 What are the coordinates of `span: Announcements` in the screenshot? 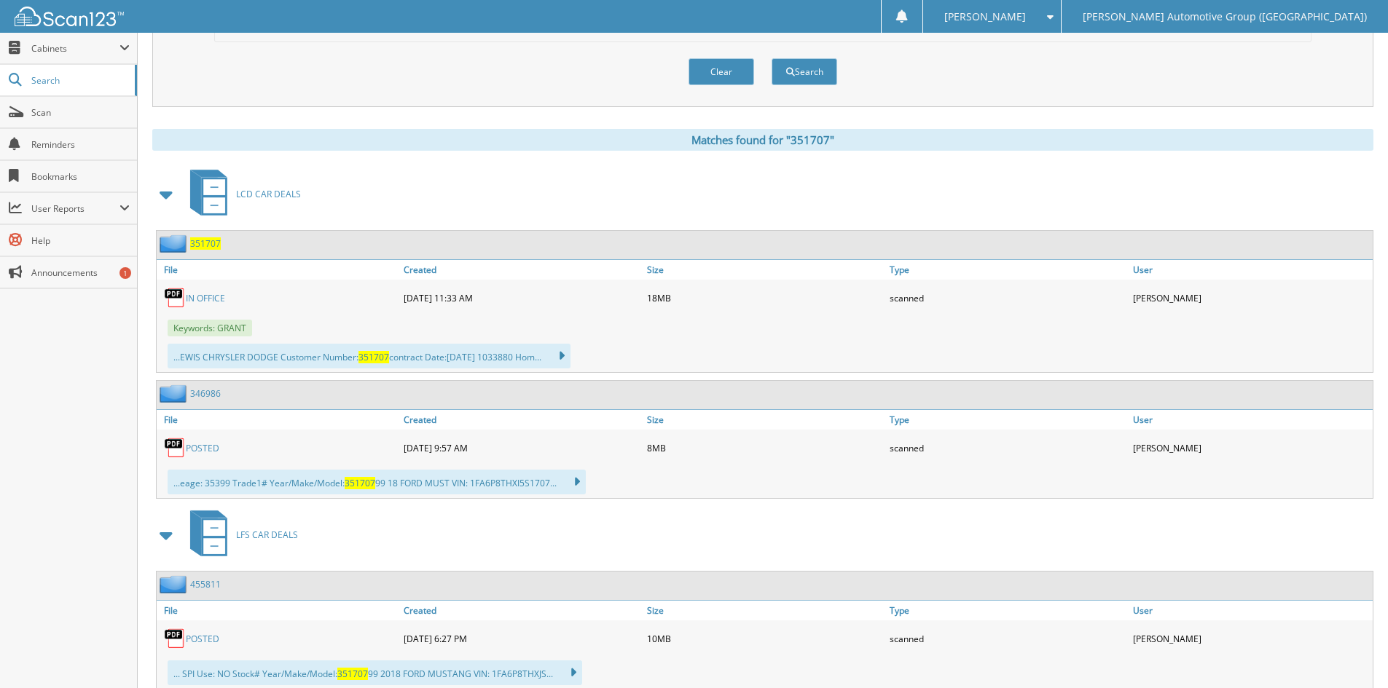 It's located at (80, 272).